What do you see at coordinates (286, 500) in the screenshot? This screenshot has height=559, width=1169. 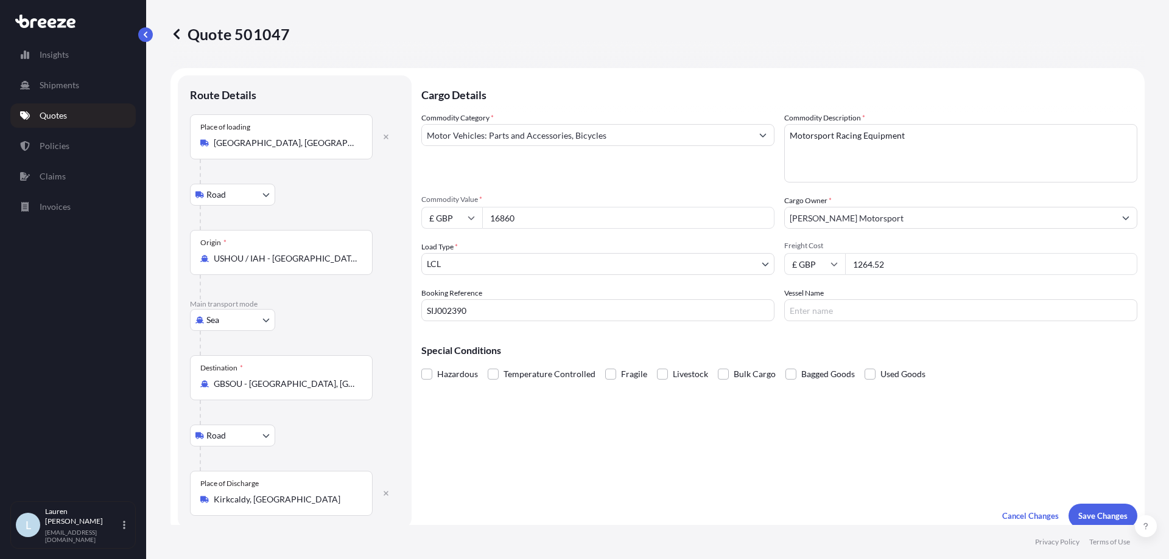 I see `input: Place of Discharge` at bounding box center [286, 500].